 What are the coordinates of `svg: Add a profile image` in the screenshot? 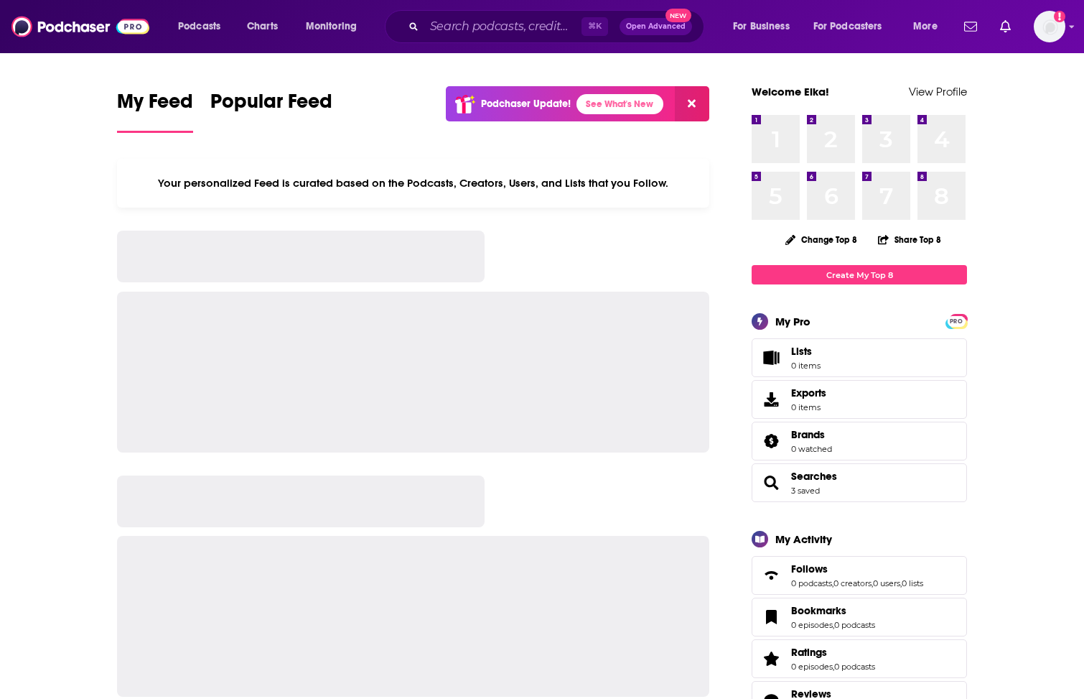 It's located at (1060, 17).